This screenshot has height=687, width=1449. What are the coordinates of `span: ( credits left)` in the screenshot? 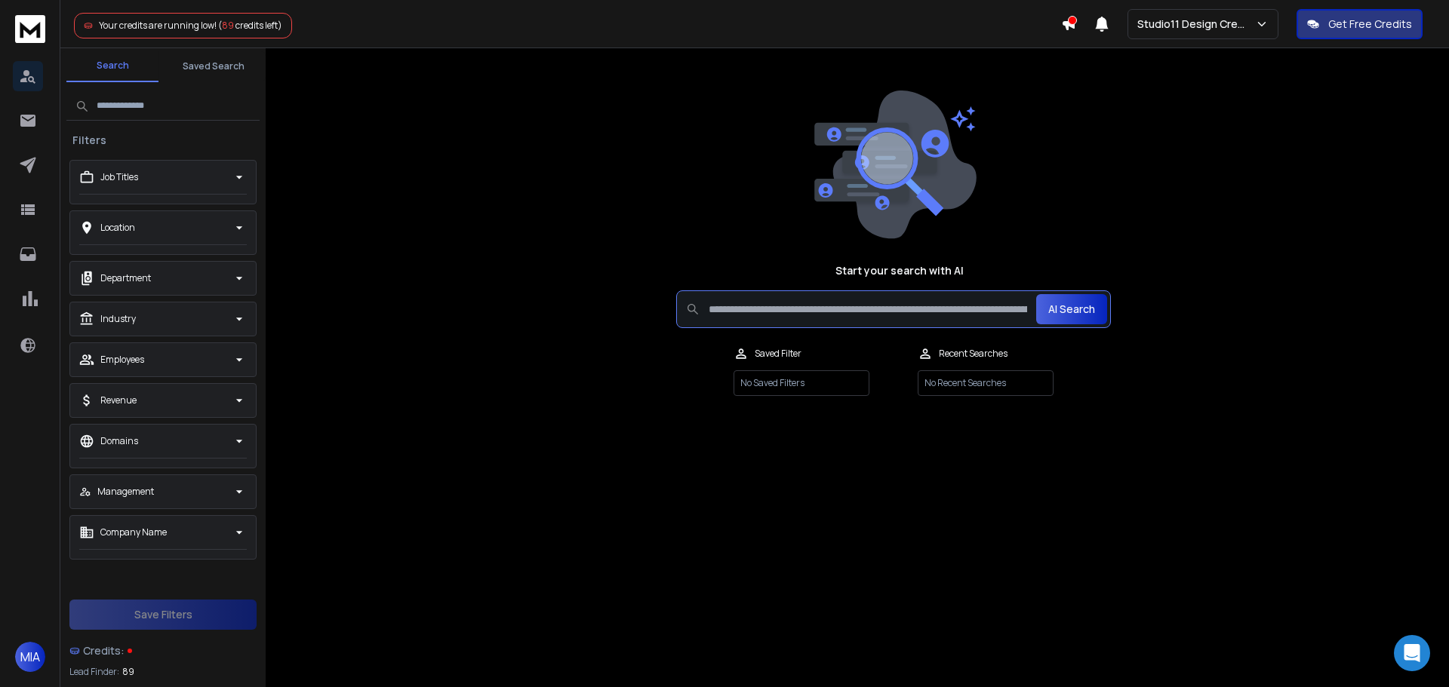 It's located at (250, 25).